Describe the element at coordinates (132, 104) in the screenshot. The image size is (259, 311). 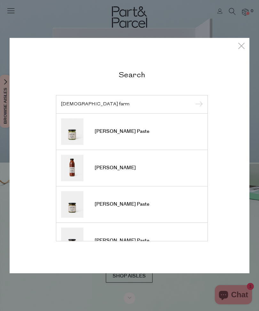
I see `input: Search` at that location.